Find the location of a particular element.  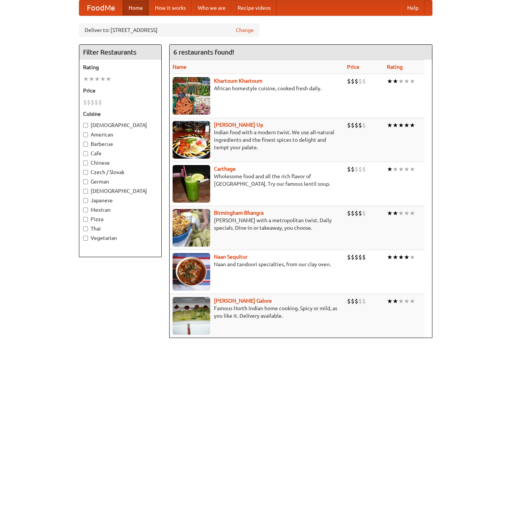

label: Mexican is located at coordinates (120, 210).